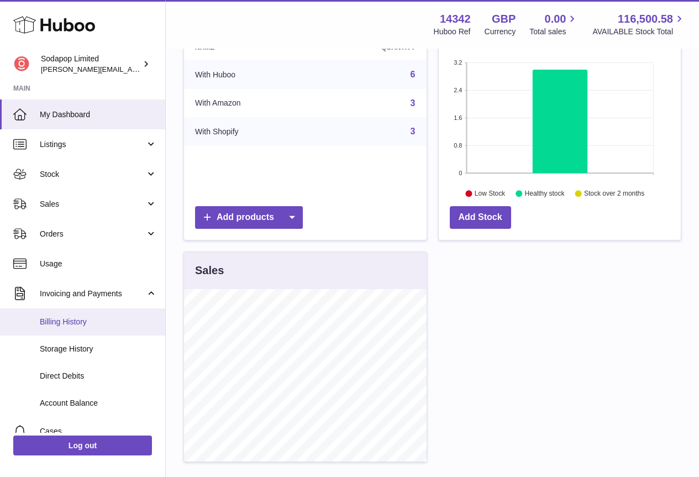 Image resolution: width=699 pixels, height=477 pixels. I want to click on span: Total sales, so click(554, 31).